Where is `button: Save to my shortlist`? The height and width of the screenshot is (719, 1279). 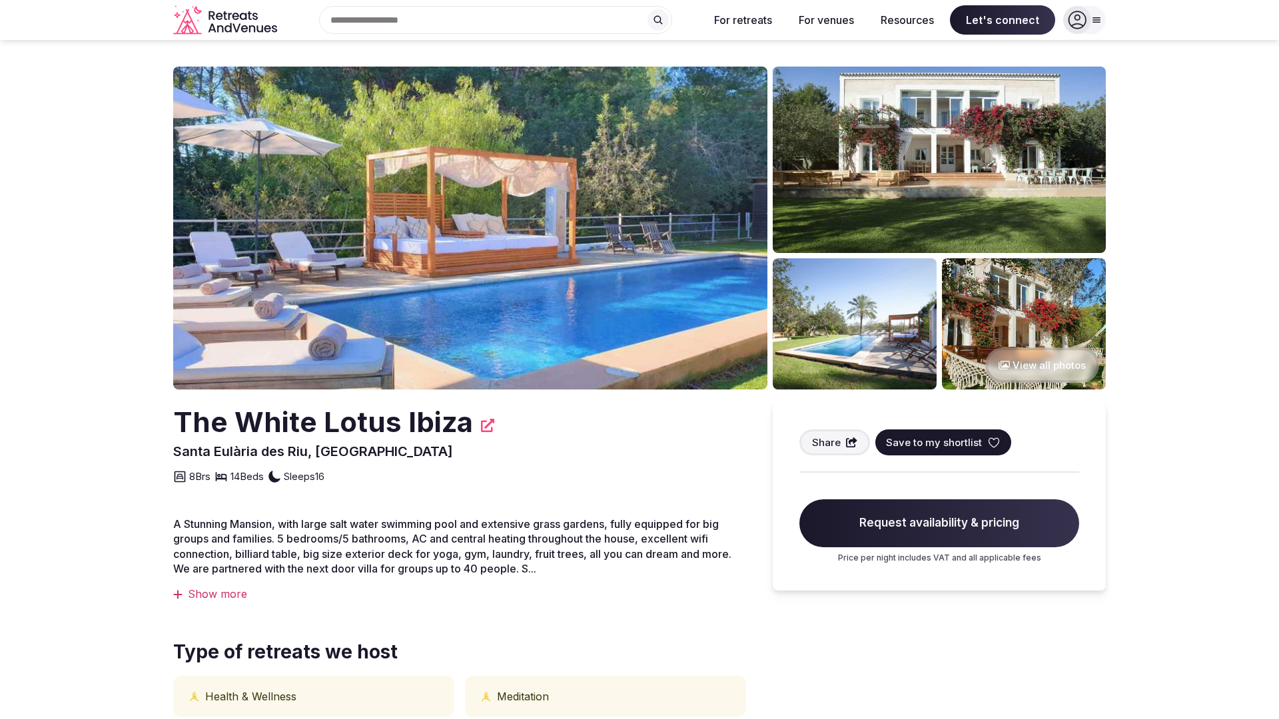 button: Save to my shortlist is located at coordinates (943, 442).